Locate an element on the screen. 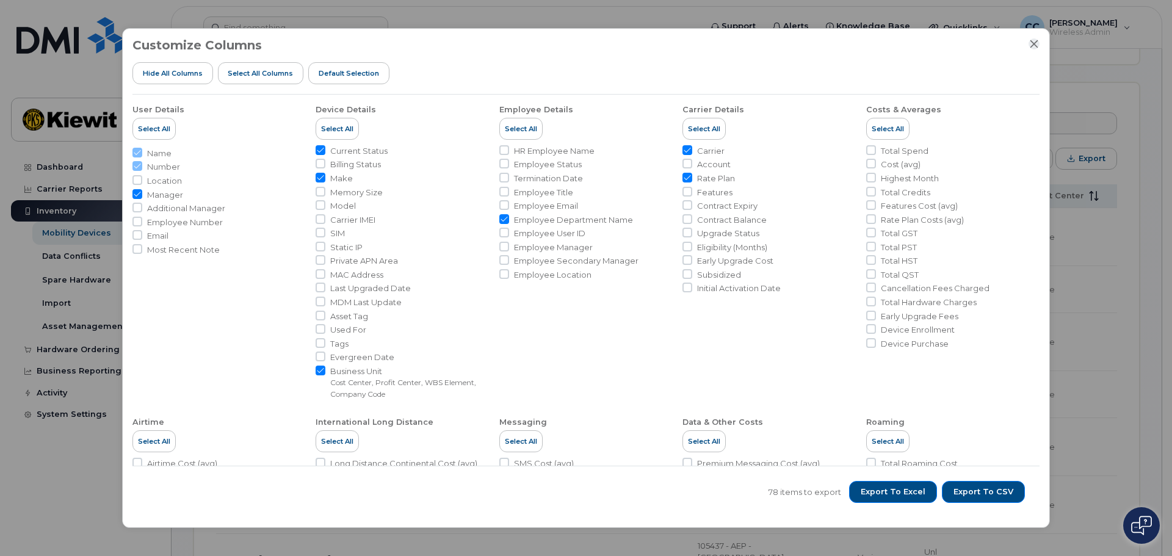  span: Upgrade Status is located at coordinates (728, 233).